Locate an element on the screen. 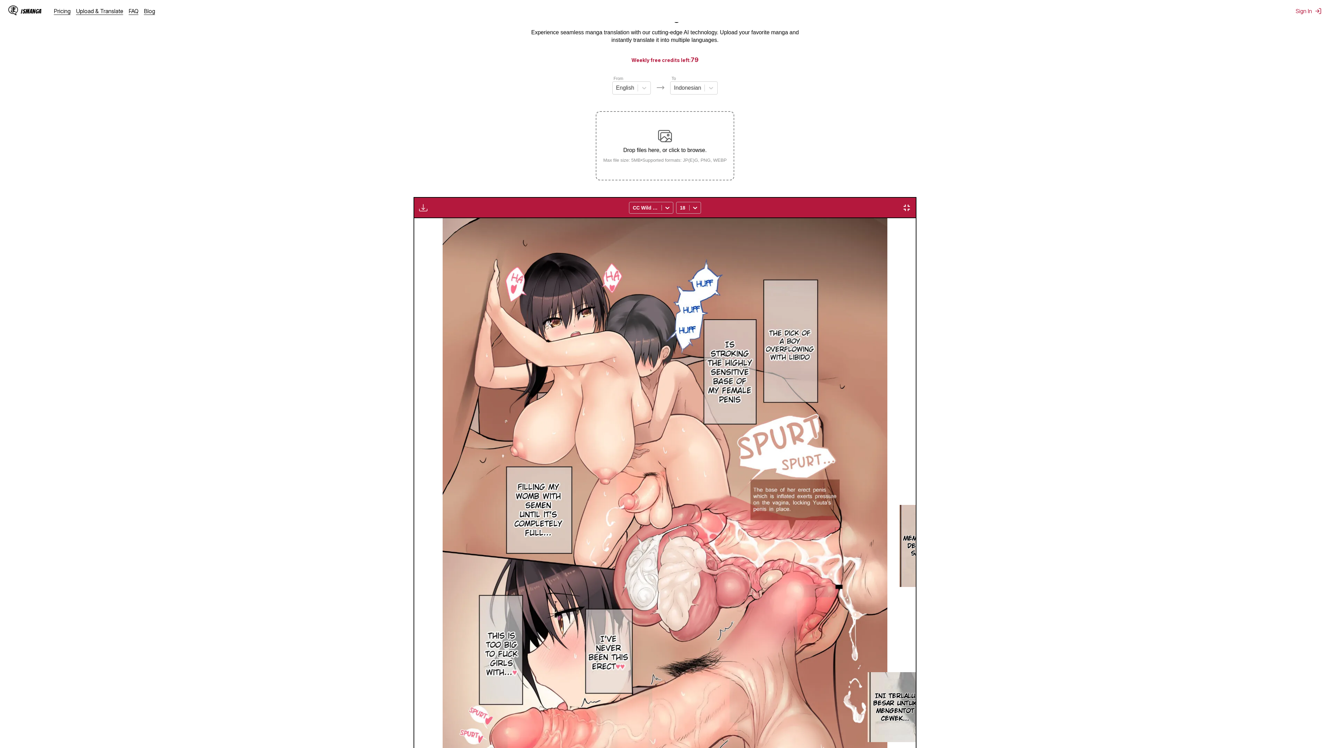 The image size is (1330, 748). img: Languages icon is located at coordinates (661, 88).